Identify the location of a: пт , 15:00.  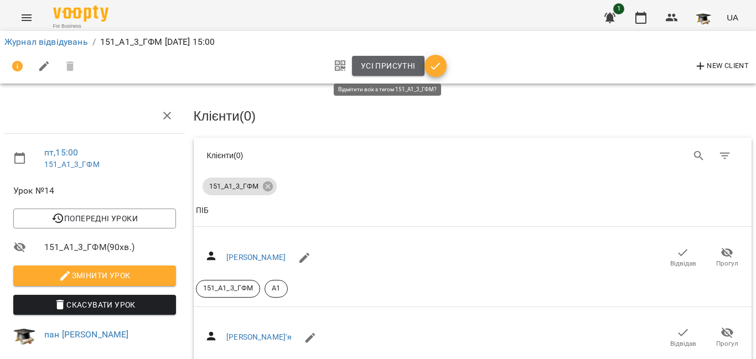
(61, 152).